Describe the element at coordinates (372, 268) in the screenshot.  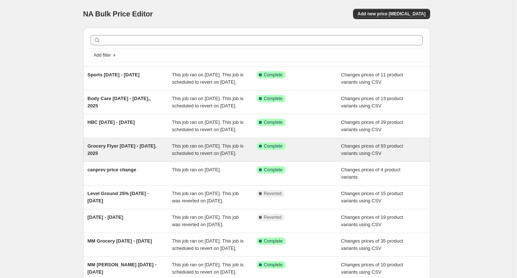
I see `span: Changes prices of 10 product variants using CSV` at that location.